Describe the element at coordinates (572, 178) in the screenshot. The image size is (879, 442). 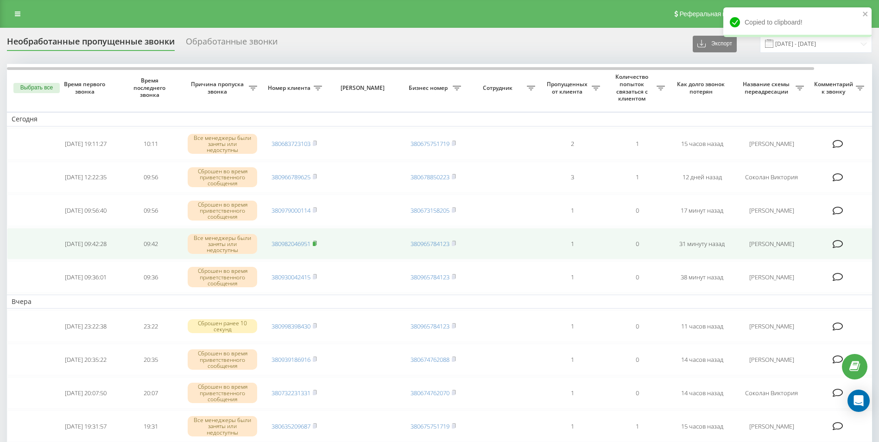
I see `td: 3` at that location.